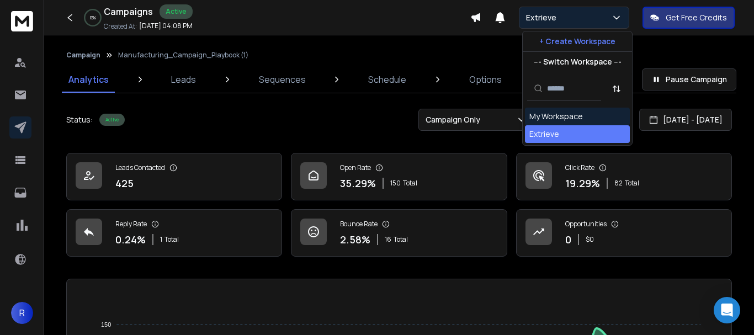 The width and height of the screenshot is (754, 335). Describe the element at coordinates (727, 310) in the screenshot. I see `div: Open Intercom Messenger` at that location.